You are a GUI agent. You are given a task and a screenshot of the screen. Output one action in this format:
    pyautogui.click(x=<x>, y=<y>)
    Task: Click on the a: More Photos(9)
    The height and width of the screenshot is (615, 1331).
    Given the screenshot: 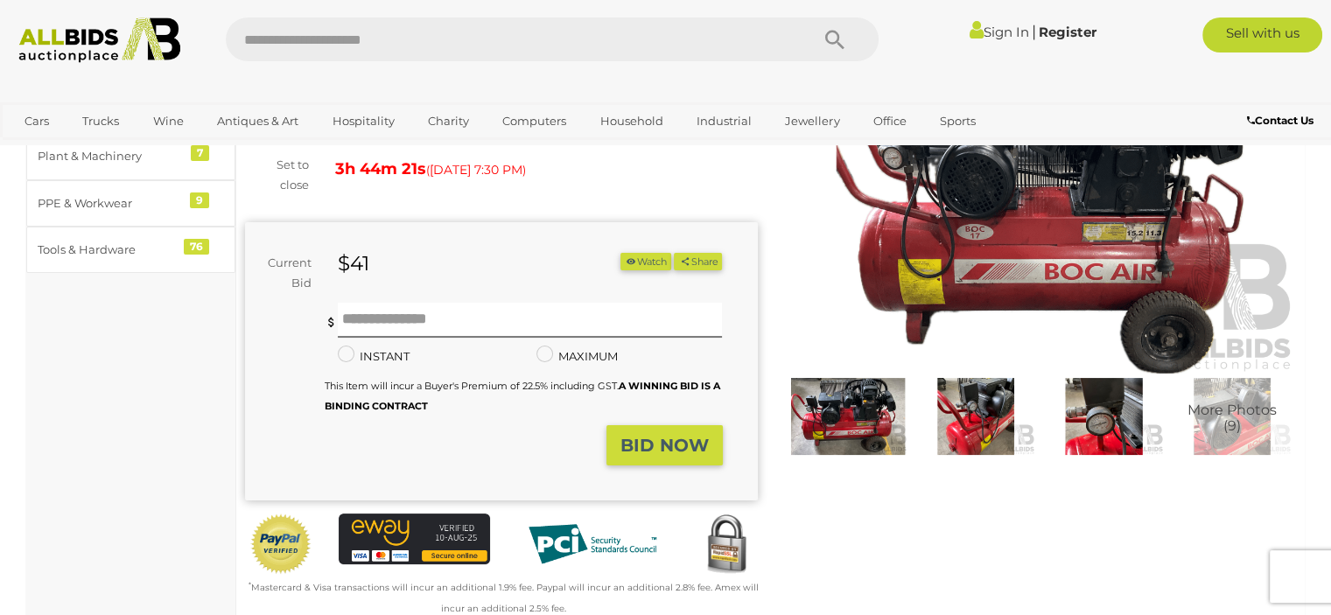 What is the action you would take?
    pyautogui.click(x=1232, y=416)
    